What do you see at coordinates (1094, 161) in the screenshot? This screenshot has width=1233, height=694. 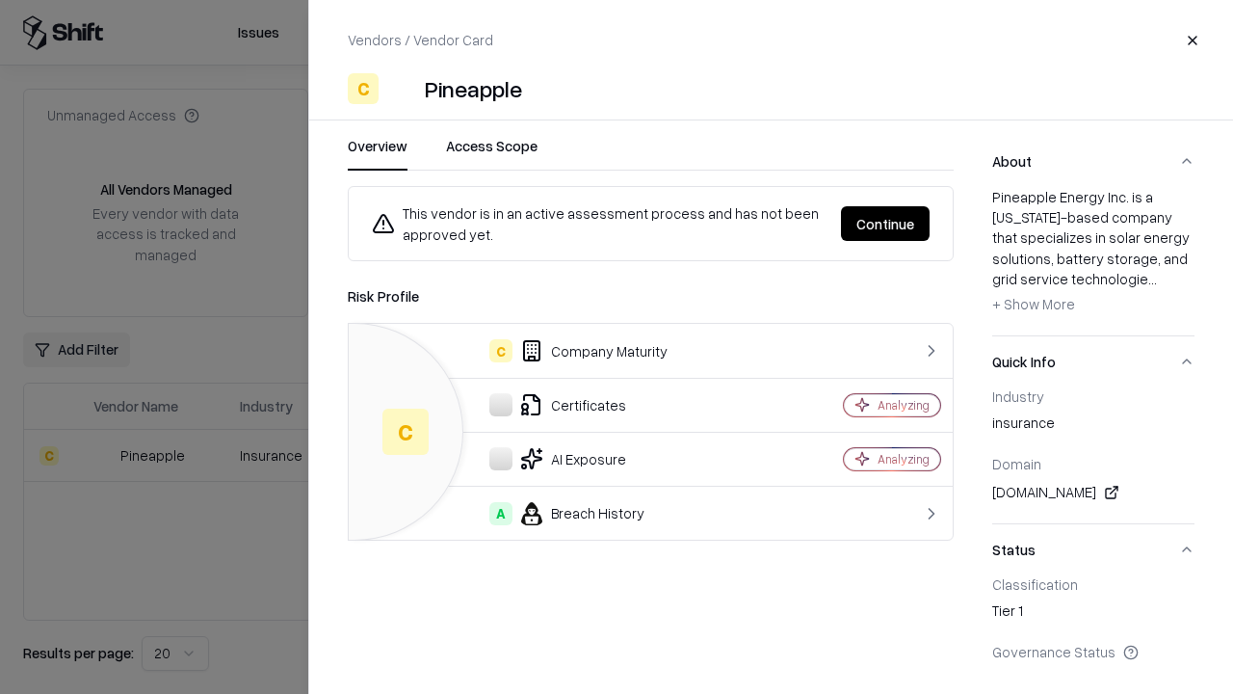 I see `button: About` at bounding box center [1094, 161].